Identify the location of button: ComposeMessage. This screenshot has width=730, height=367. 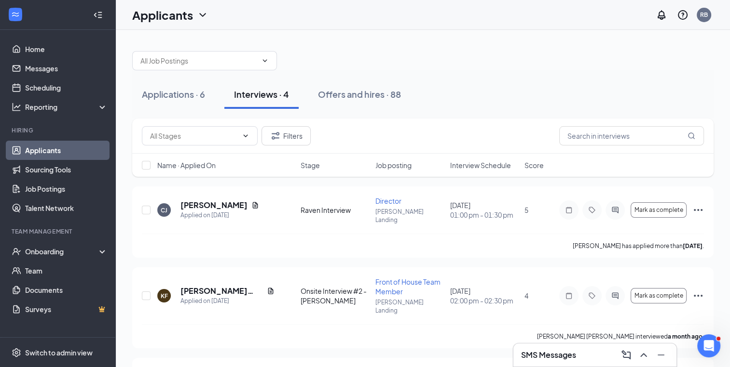
(626, 355).